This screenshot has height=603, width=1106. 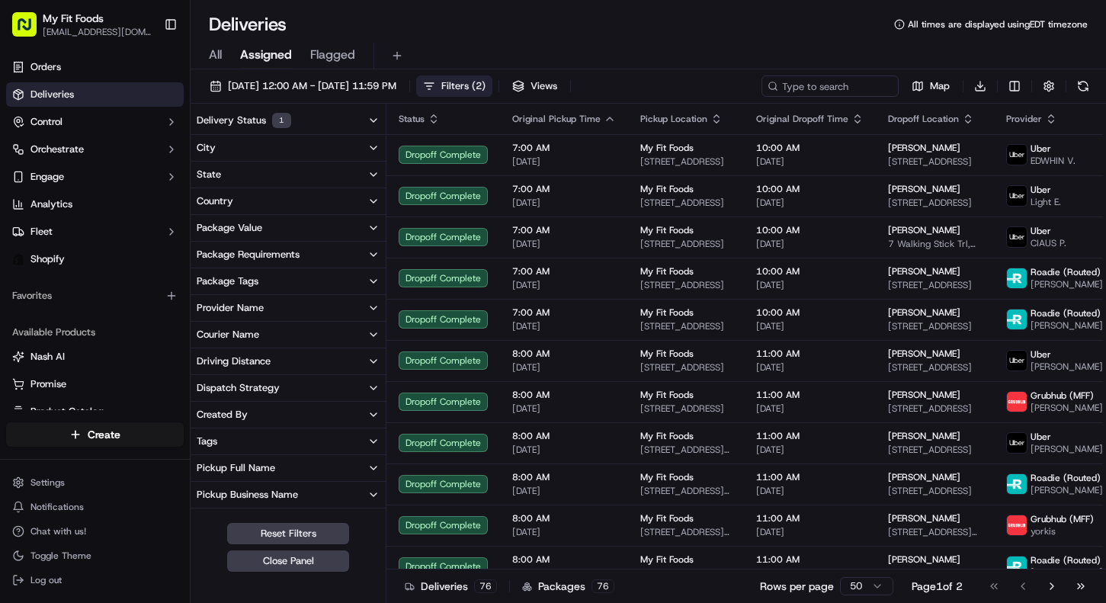 I want to click on button: Notifications, so click(x=95, y=507).